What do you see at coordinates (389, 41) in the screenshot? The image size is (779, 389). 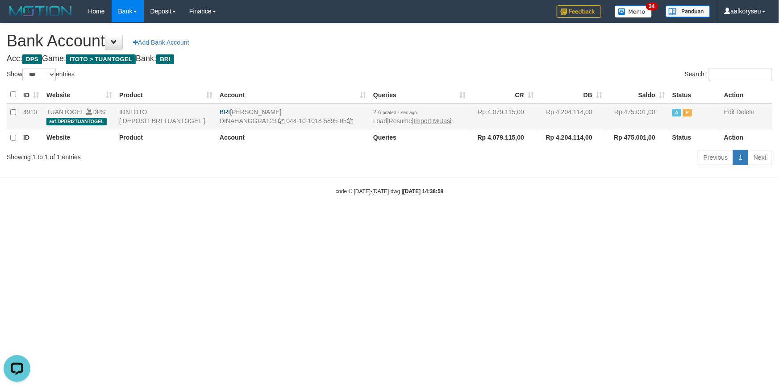 I see `h1: Bank Account` at bounding box center [389, 41].